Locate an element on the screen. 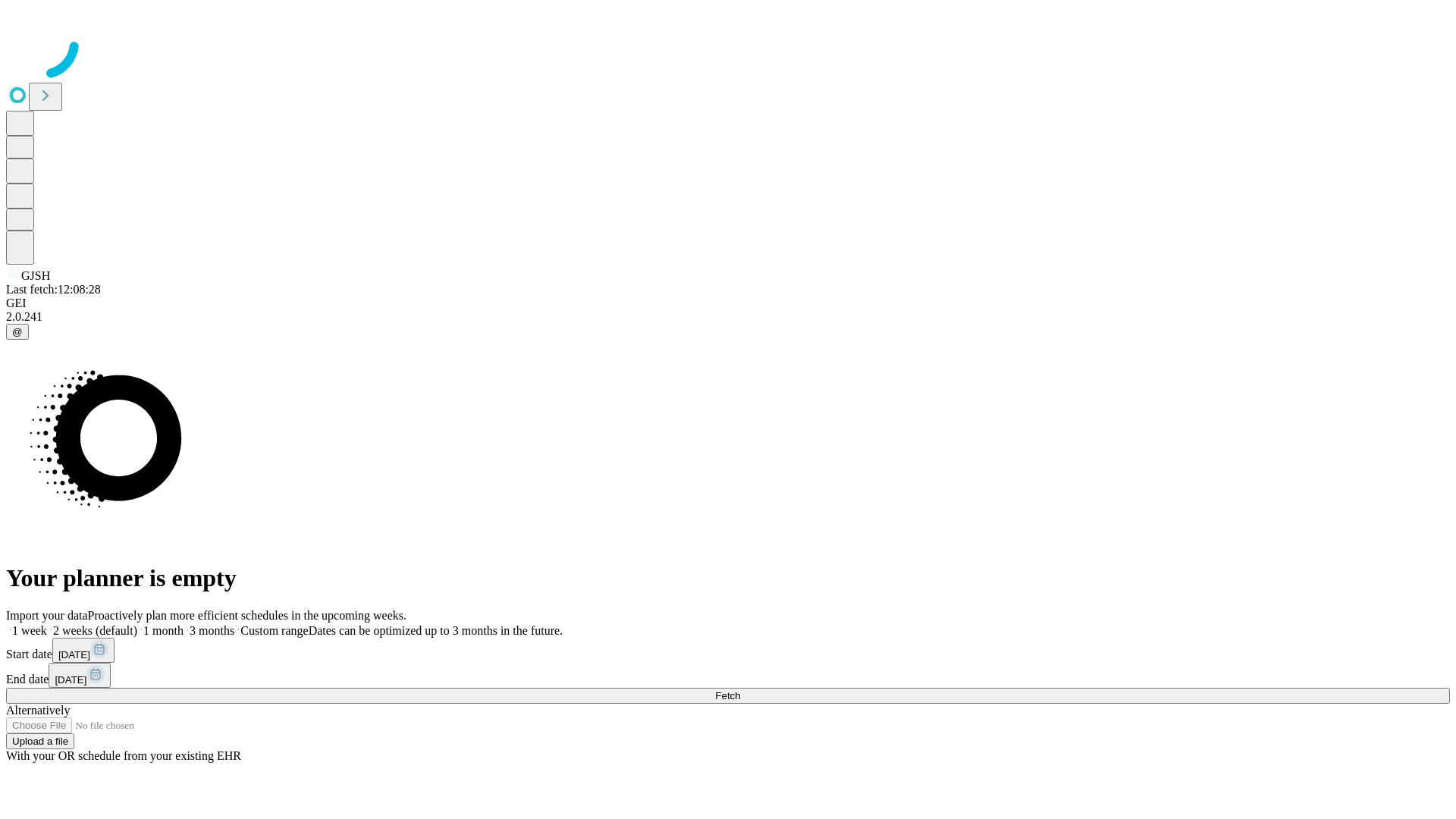 This screenshot has width=1456, height=819. span: Dates can be optimized up to 3 months in the future. is located at coordinates (435, 631).